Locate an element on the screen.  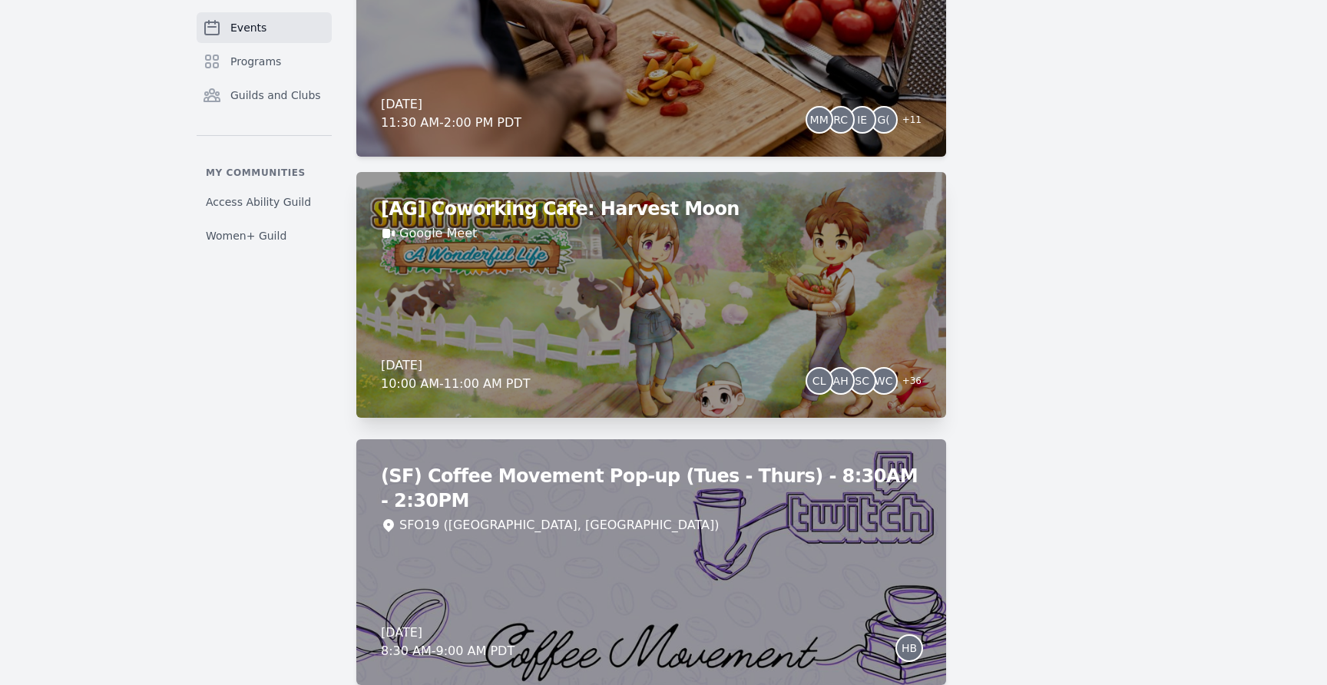
span: Access Ability Guild is located at coordinates (258, 202).